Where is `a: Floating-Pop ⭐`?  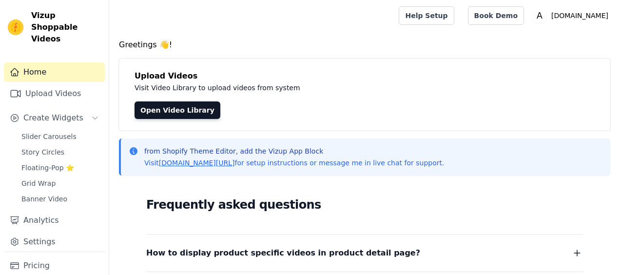 a: Floating-Pop ⭐ is located at coordinates (60, 168).